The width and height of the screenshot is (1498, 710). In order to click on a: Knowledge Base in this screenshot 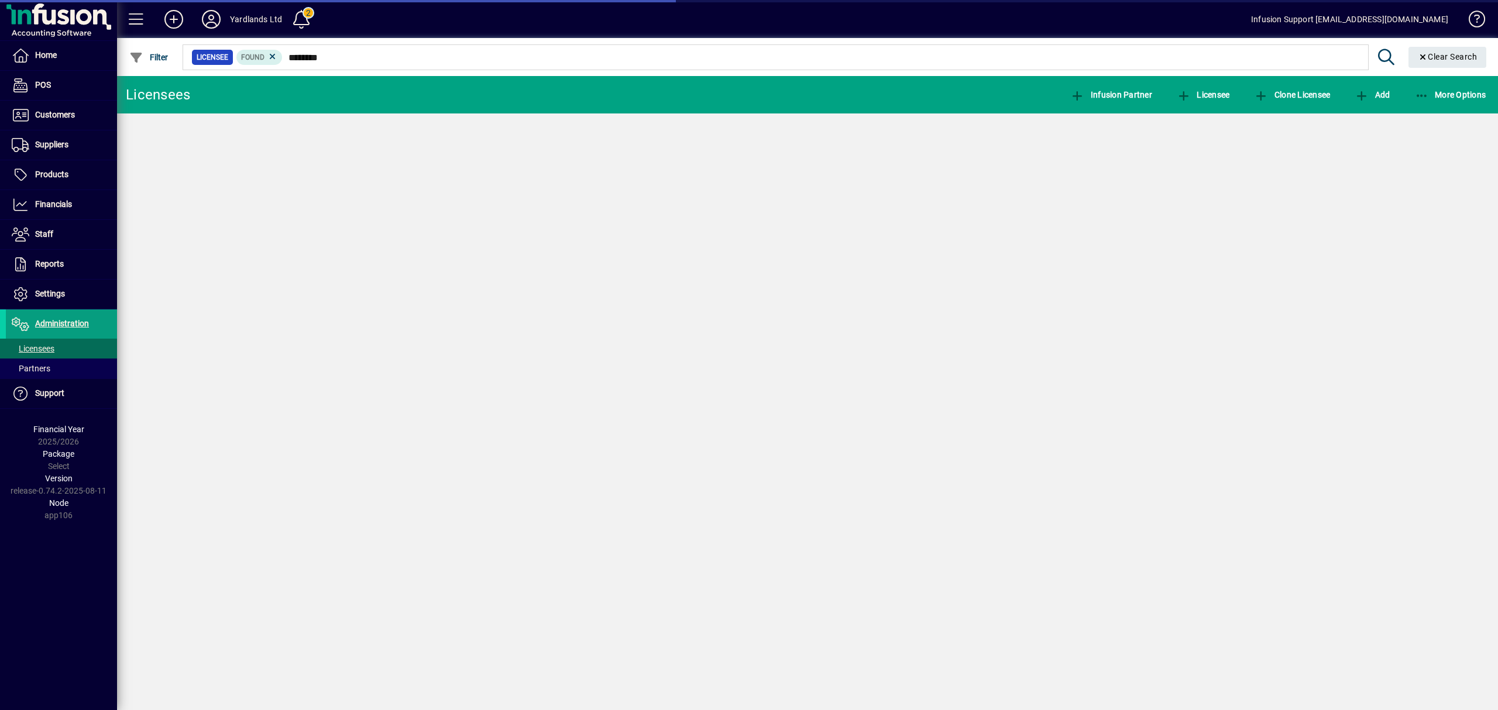, I will do `click(1471, 21)`.